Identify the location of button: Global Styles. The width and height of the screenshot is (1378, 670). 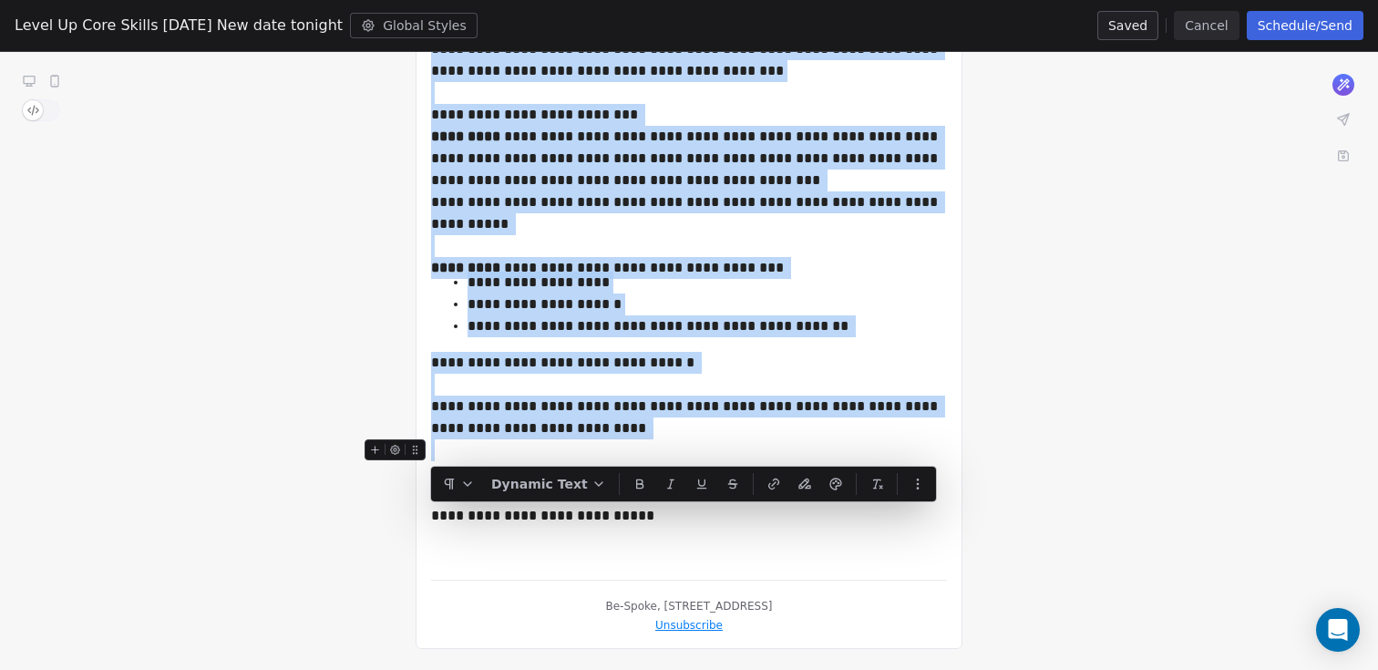
(414, 26).